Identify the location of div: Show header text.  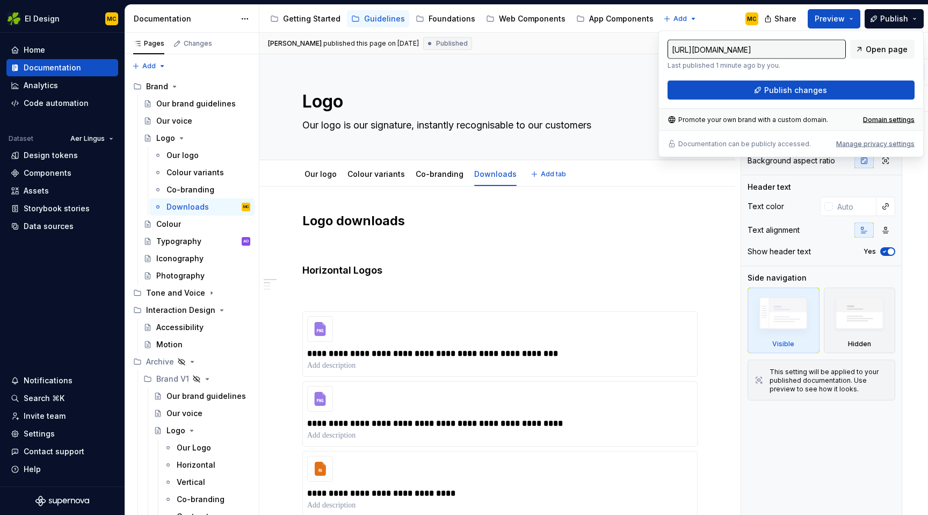
(780, 251).